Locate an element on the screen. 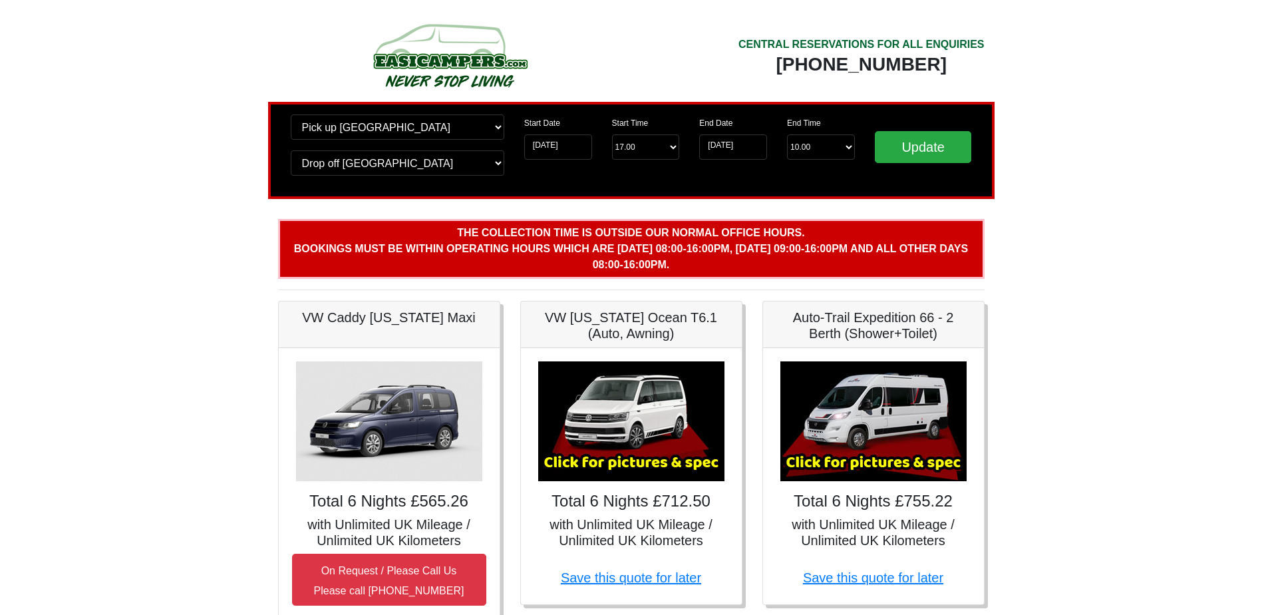  input: Return Date is located at coordinates (733, 147).